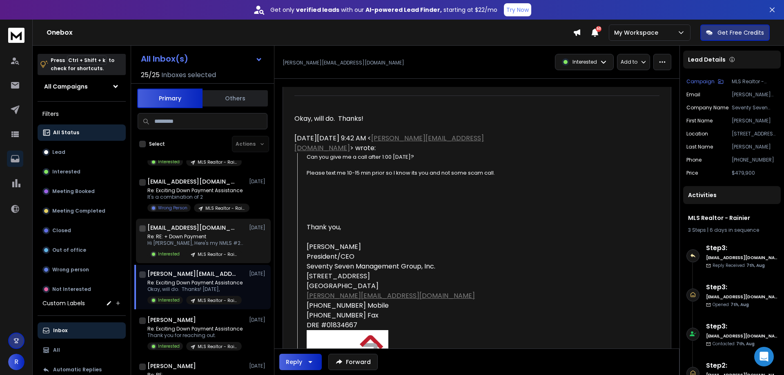 This screenshot has width=784, height=375. I want to click on p: Get Free Credits, so click(741, 33).